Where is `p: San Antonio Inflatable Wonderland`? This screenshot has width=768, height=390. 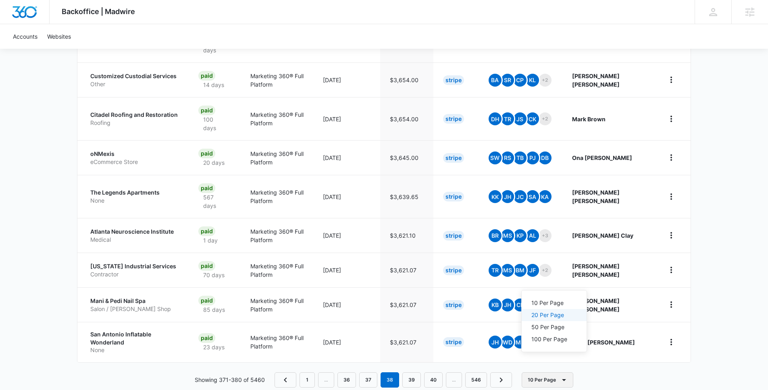
p: San Antonio Inflatable Wonderland is located at coordinates (135, 338).